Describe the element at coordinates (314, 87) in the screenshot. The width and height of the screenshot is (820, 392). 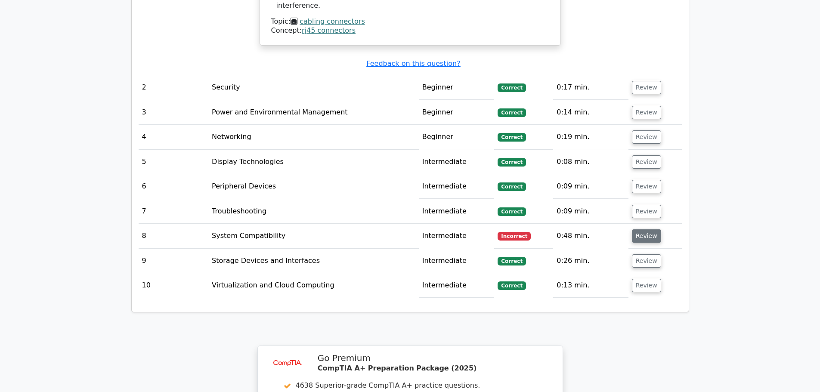
I see `td: Security` at that location.